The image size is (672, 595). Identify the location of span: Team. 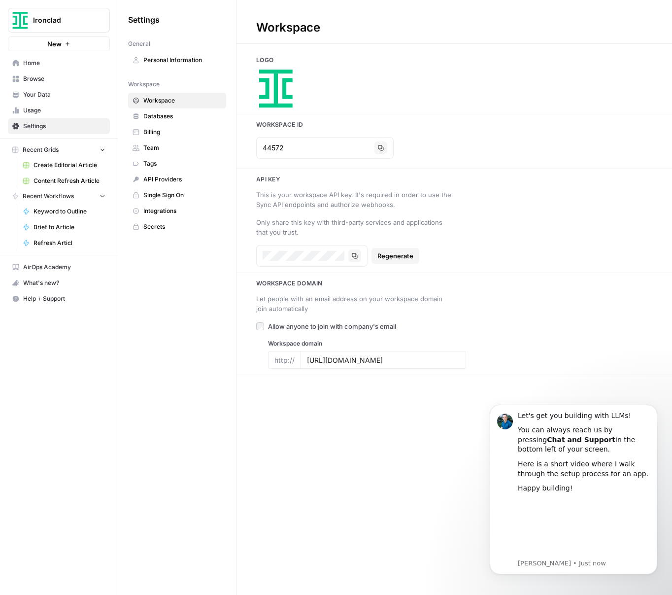
(182, 148).